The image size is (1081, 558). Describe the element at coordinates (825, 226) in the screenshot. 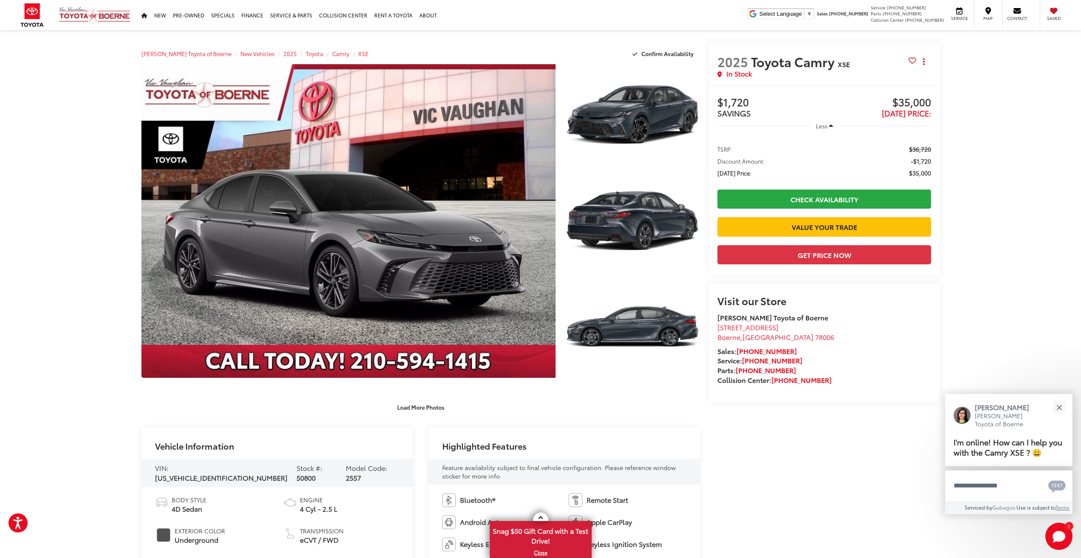

I see `a: Value Your Trade` at that location.